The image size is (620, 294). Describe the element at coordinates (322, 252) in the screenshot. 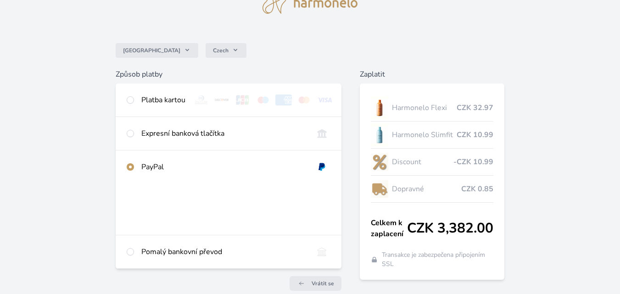

I see `img: bankTransfer_IBAN.svg` at that location.